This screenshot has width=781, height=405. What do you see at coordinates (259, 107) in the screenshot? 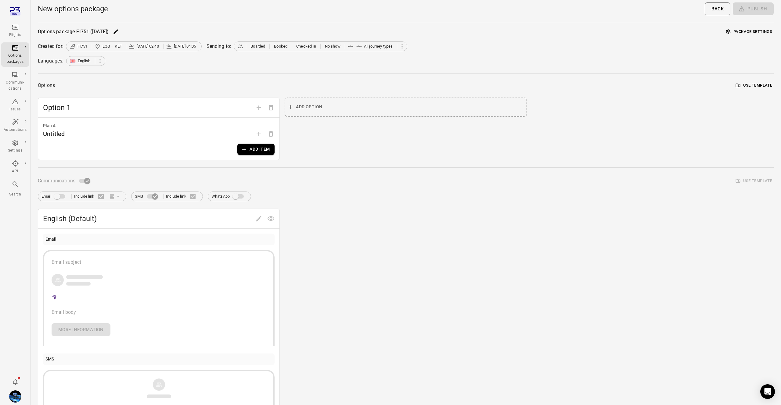
I see `span: Add option` at bounding box center [259, 107].